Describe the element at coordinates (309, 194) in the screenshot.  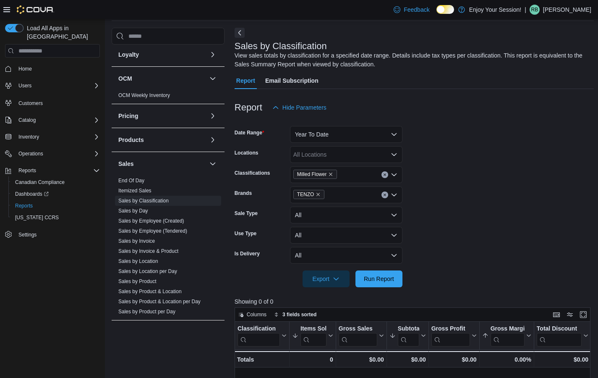
I see `span: TENZO` at that location.